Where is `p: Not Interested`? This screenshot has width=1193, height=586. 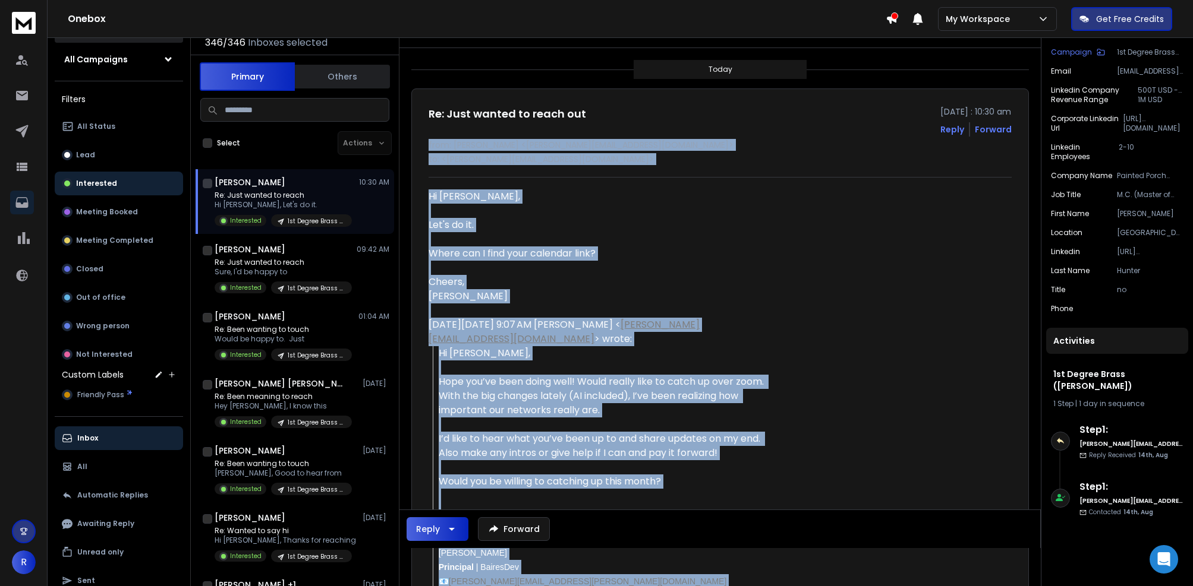
p: Not Interested is located at coordinates (104, 355).